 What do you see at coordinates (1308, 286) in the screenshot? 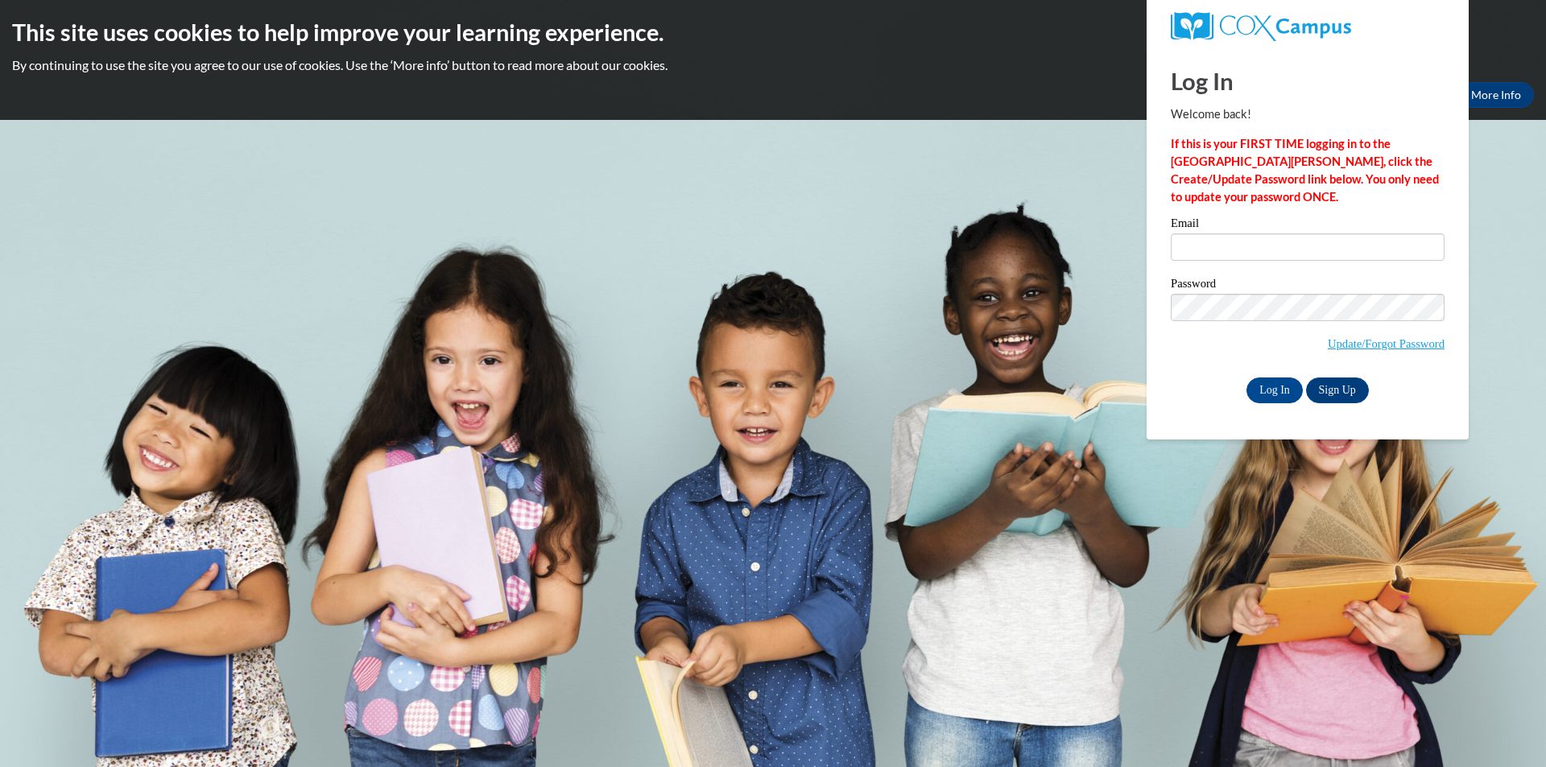
I see `label: Password` at bounding box center [1308, 286].